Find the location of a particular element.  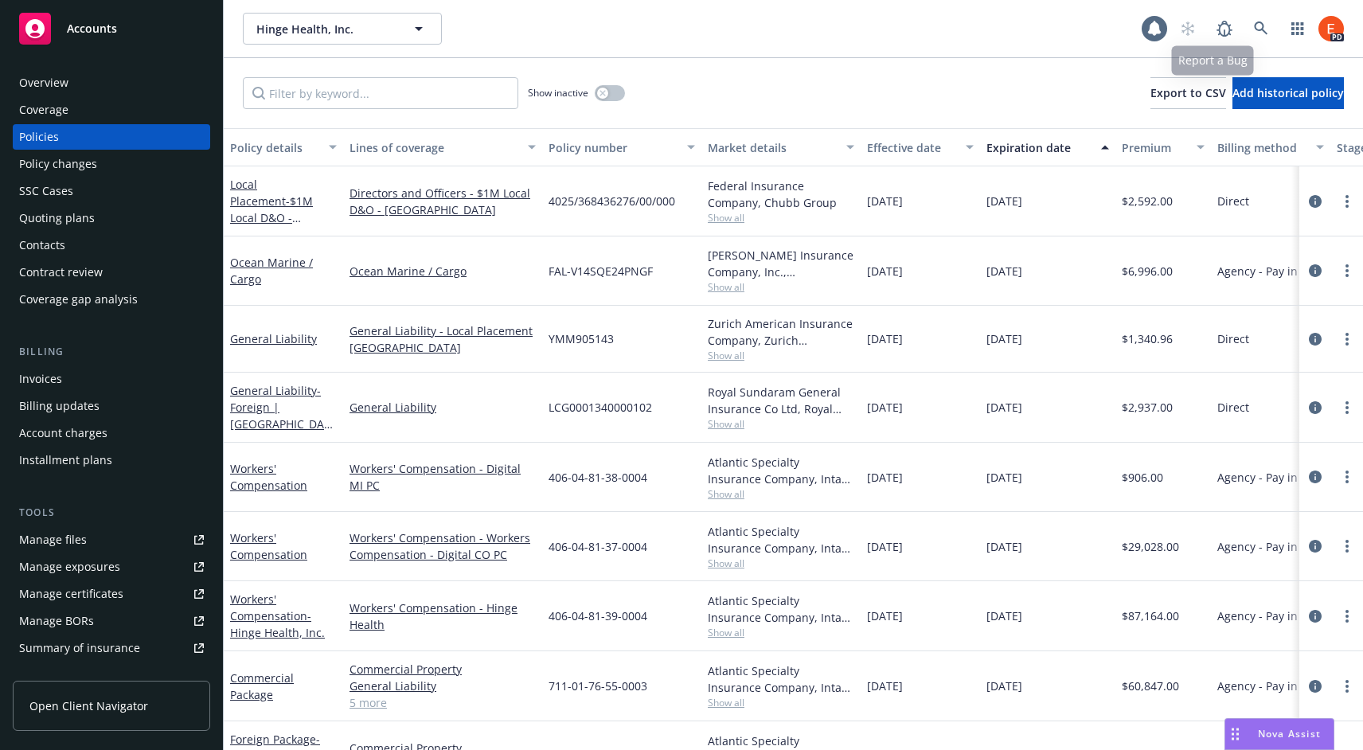

div: Billing updates is located at coordinates (59, 406).